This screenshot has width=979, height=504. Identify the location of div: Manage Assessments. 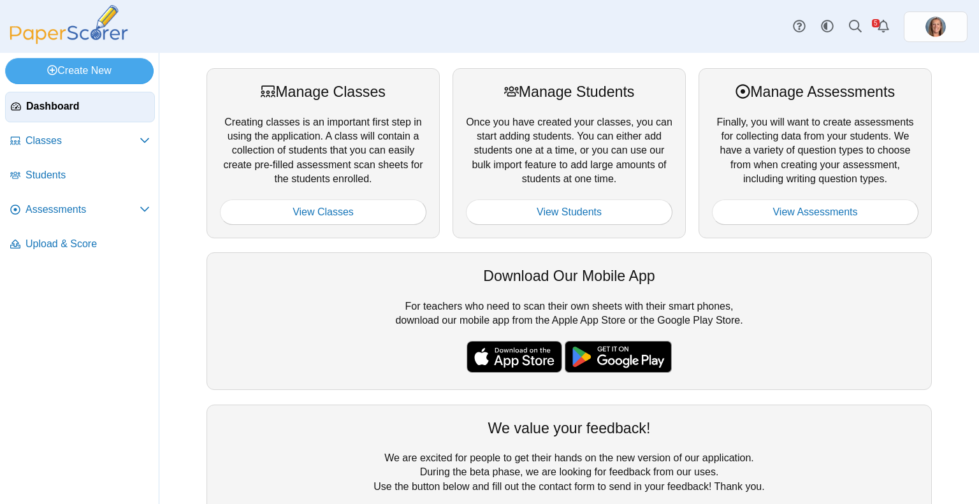
(815, 92).